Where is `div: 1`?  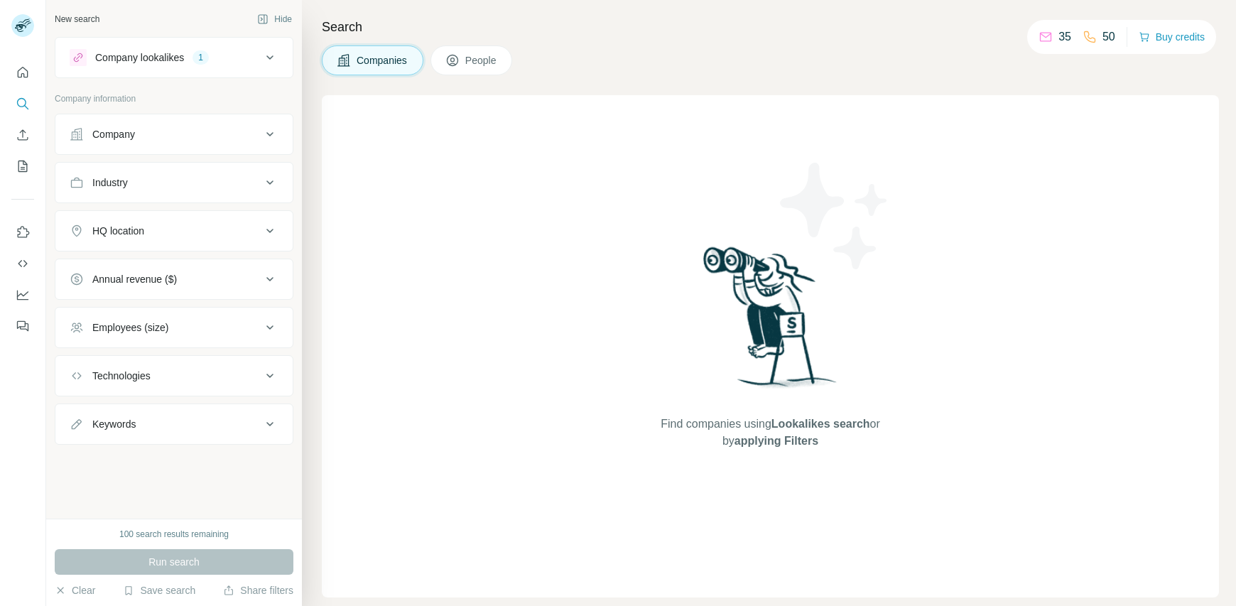
div: 1 is located at coordinates (200, 58).